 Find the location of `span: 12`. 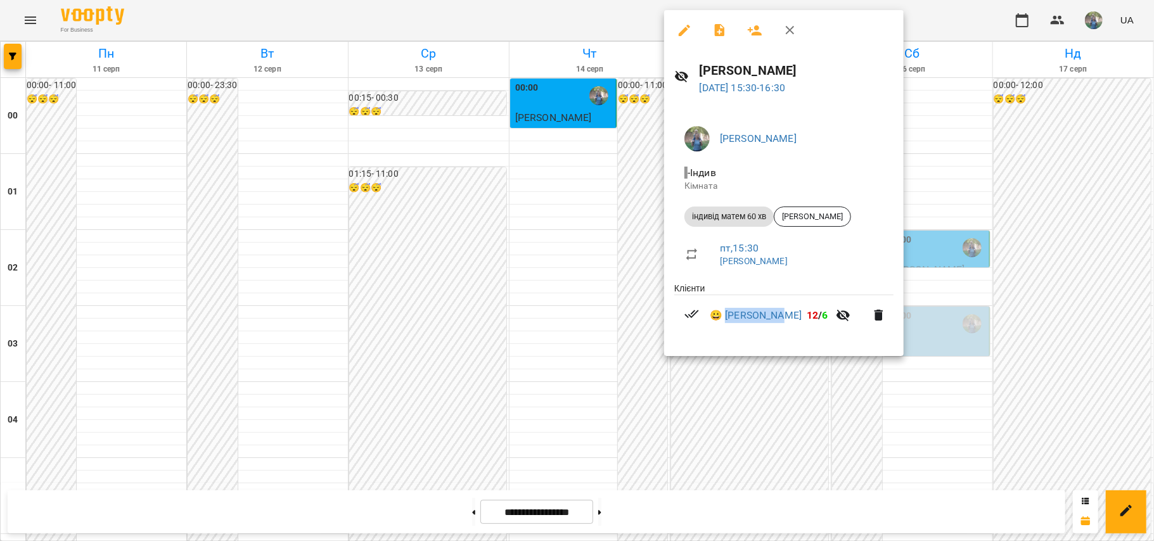

span: 12 is located at coordinates (812, 315).